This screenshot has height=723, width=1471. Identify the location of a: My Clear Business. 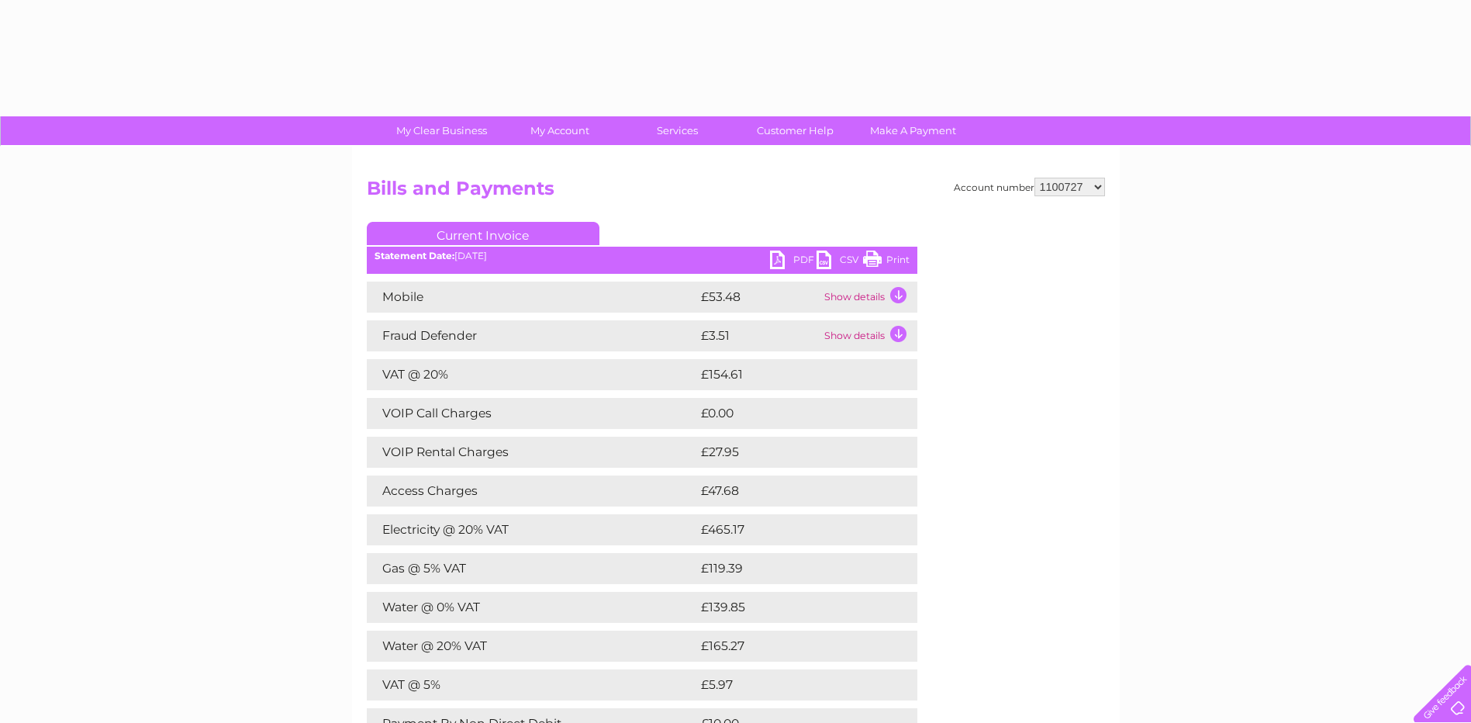
(441, 130).